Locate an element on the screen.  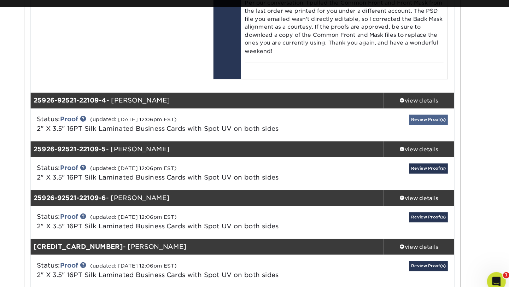
span: Proof has been approved! is located at coordinates (120, 12).